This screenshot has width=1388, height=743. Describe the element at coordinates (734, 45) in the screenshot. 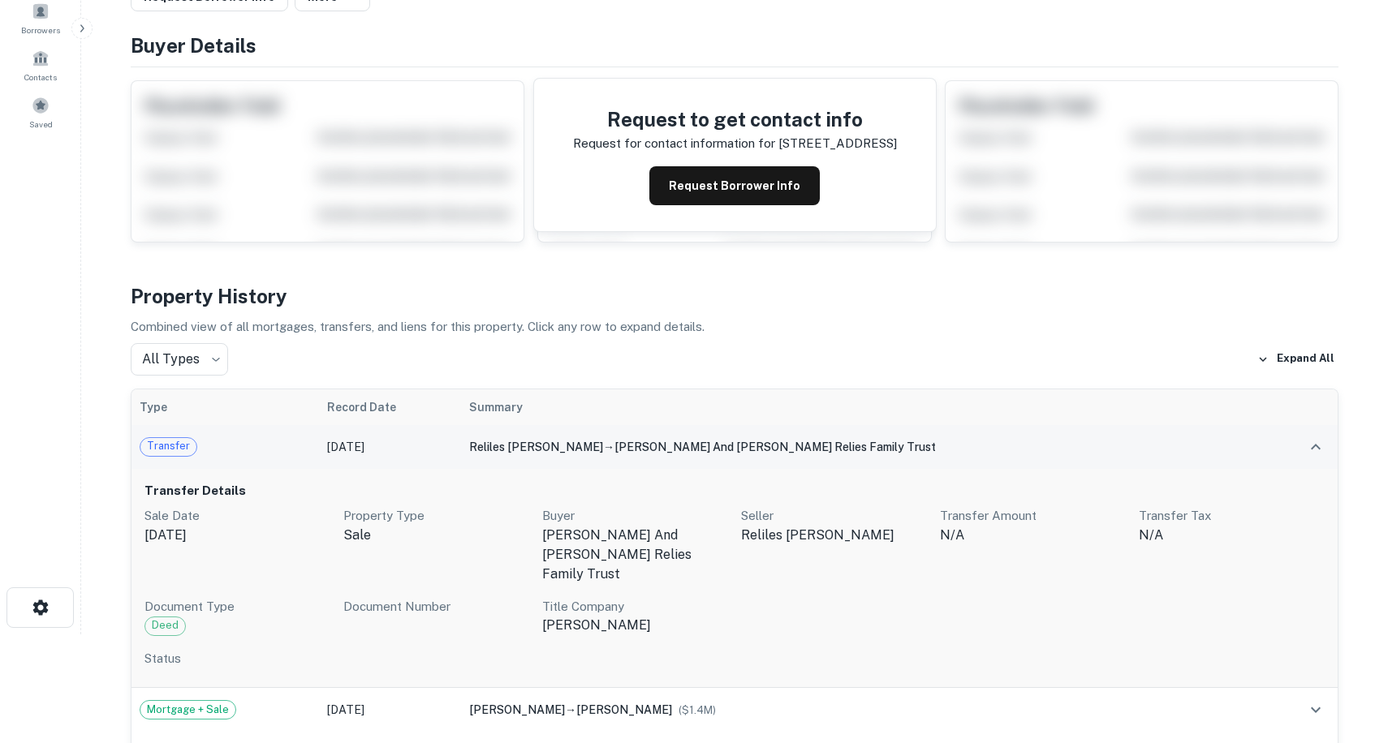

I see `h4: Buyer Details` at that location.